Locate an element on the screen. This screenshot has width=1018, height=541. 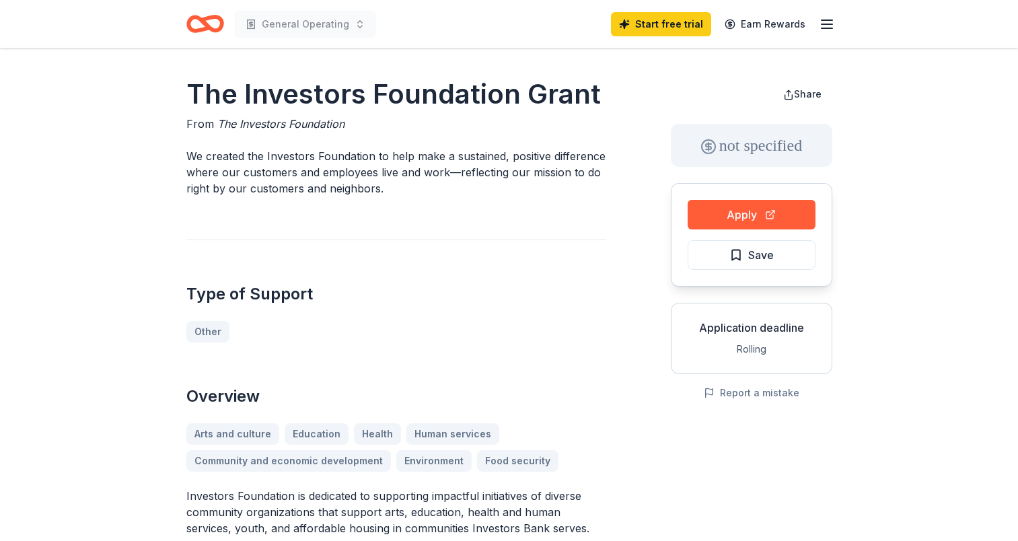
button: Apply is located at coordinates (752, 215).